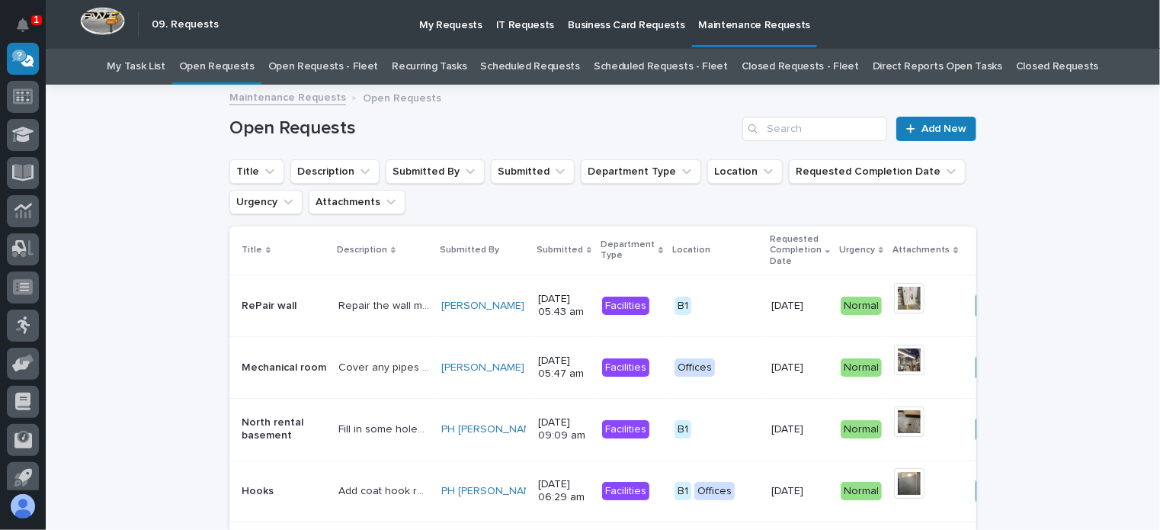  Describe the element at coordinates (287, 96) in the screenshot. I see `a: Maintenance Requests` at that location.